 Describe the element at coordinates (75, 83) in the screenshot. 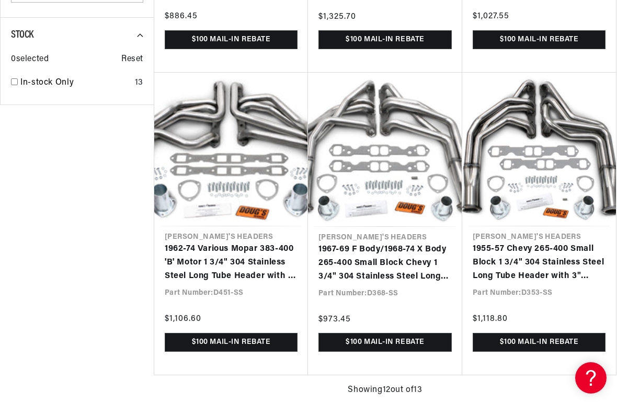

I see `a: In-stock Only` at that location.